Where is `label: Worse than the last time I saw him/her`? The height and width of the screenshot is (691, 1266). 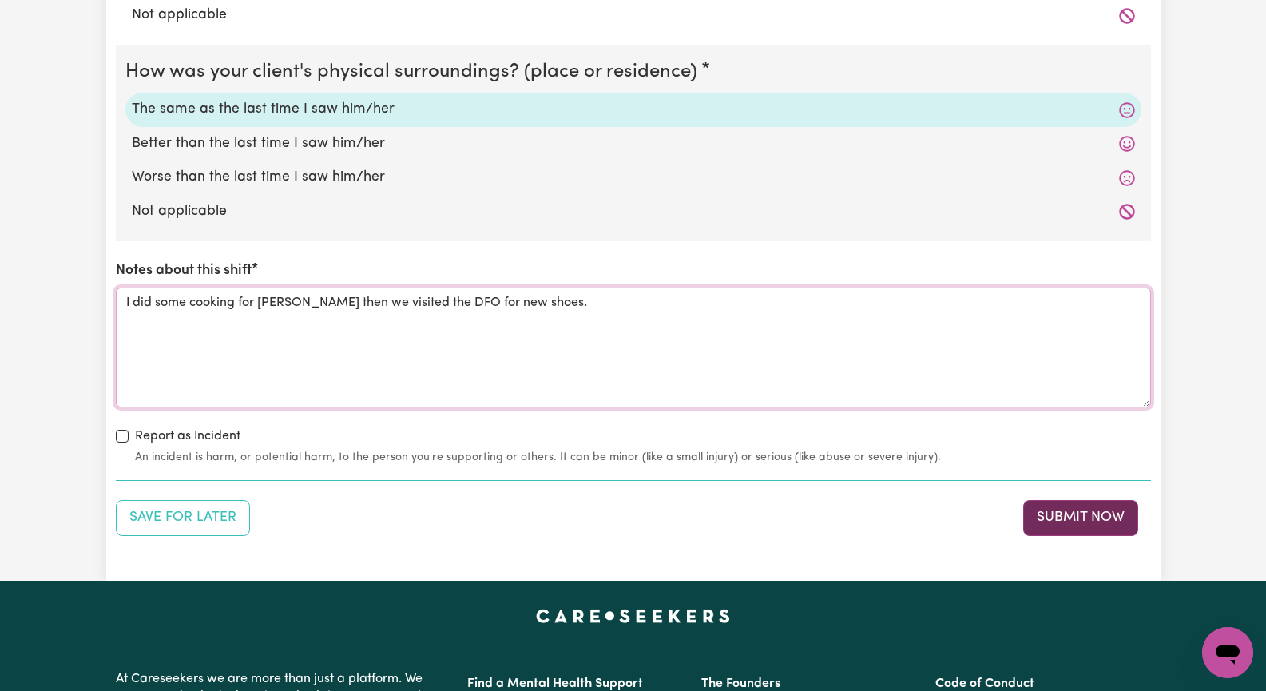 label: Worse than the last time I saw him/her is located at coordinates (633, 177).